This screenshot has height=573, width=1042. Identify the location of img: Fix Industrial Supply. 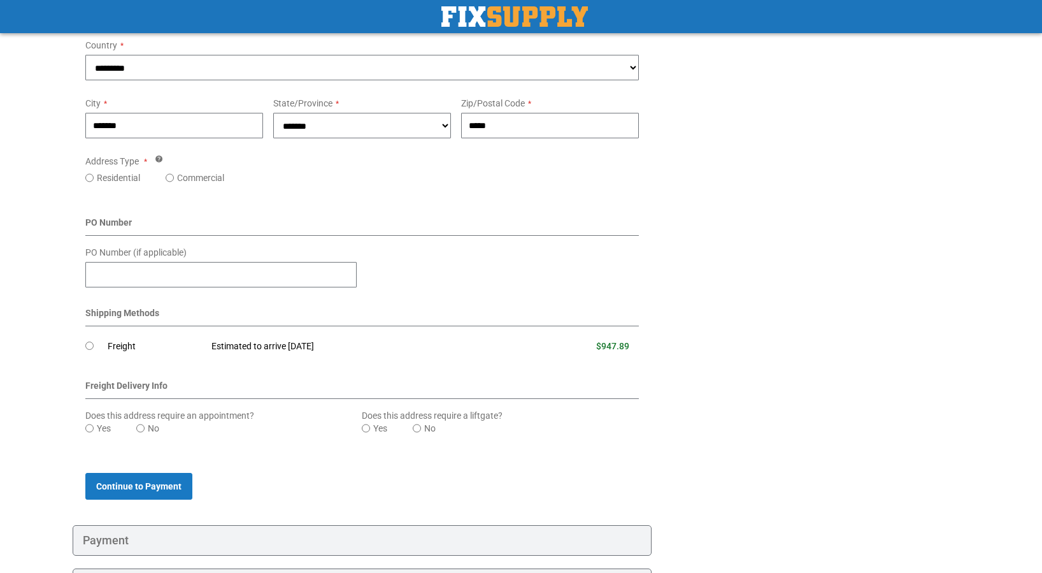
(515, 17).